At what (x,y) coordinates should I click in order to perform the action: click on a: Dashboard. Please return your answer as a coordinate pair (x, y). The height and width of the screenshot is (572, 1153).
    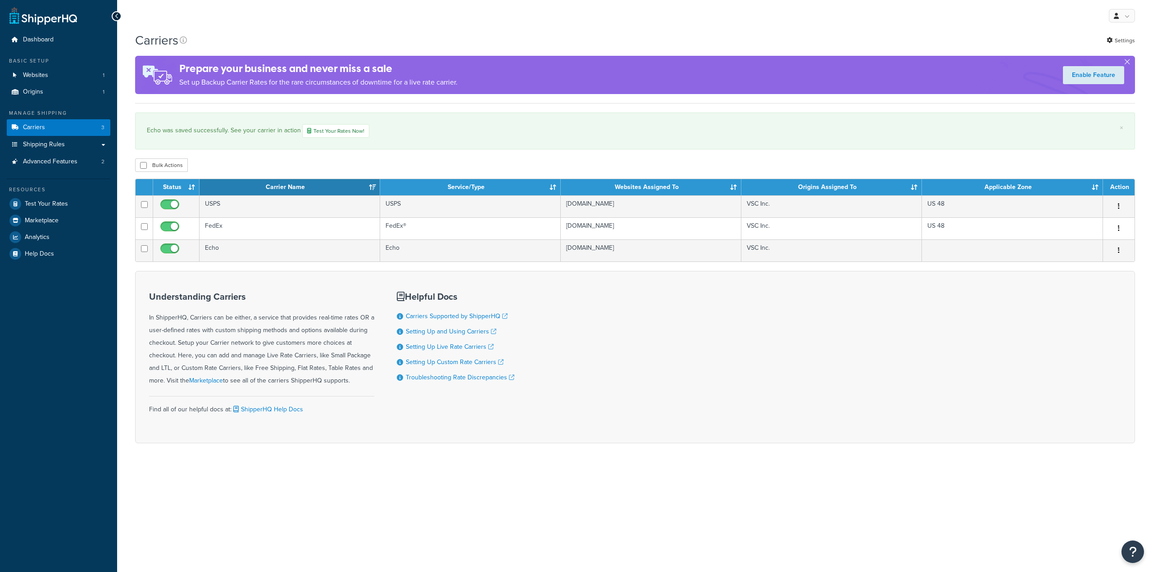
    Looking at the image, I should click on (59, 40).